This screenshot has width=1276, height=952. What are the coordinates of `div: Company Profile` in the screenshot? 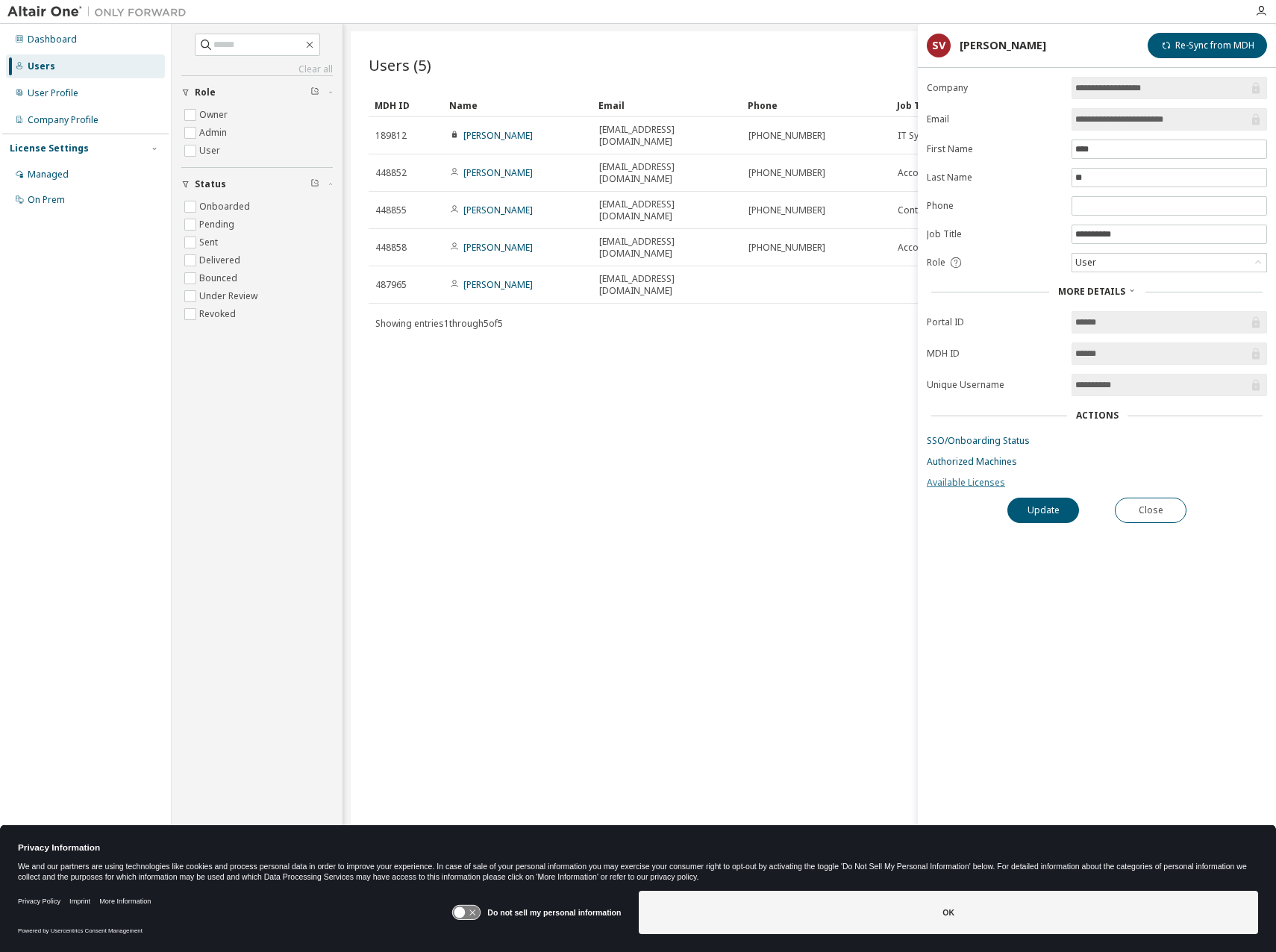 It's located at (63, 120).